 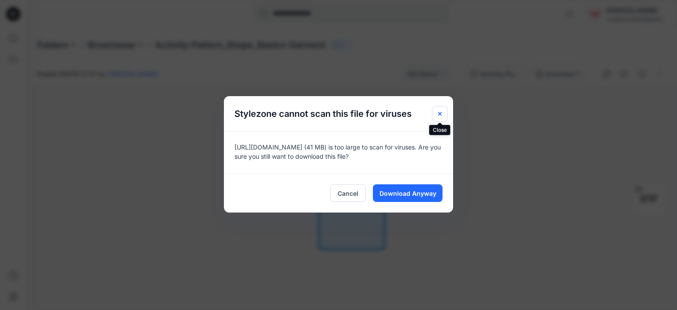 I want to click on button: Download Anyway, so click(x=408, y=193).